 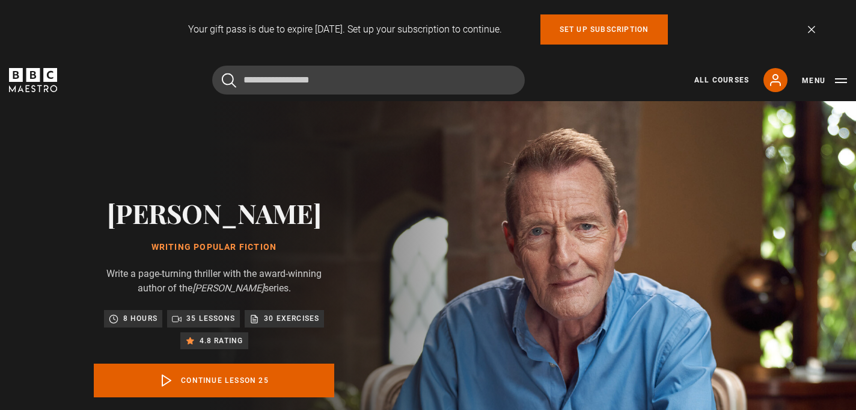 What do you see at coordinates (221, 340) in the screenshot?
I see `p: 4.8 rating` at bounding box center [221, 340].